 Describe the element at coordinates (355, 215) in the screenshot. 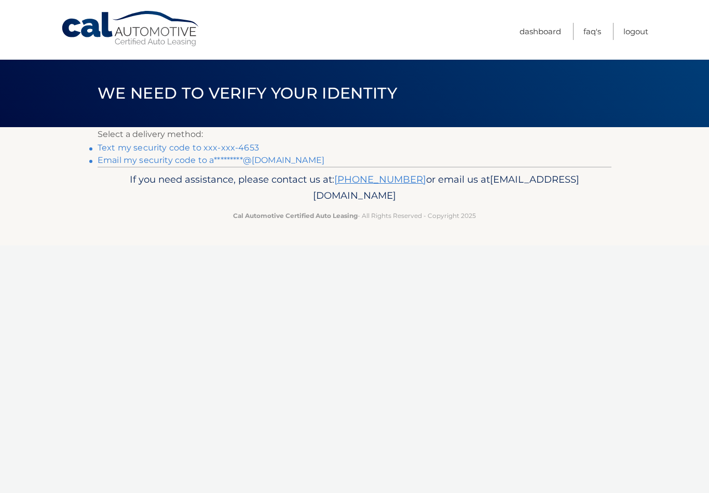

I see `p: - All Rights Reserved - Copyright 2025` at that location.